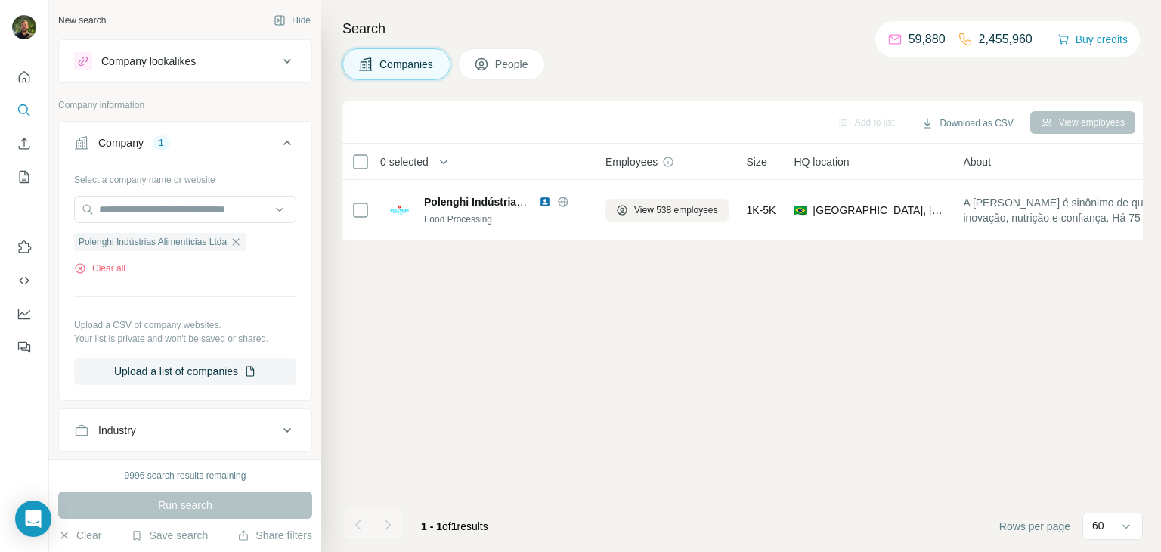 This screenshot has height=552, width=1161. I want to click on span: Companies, so click(407, 64).